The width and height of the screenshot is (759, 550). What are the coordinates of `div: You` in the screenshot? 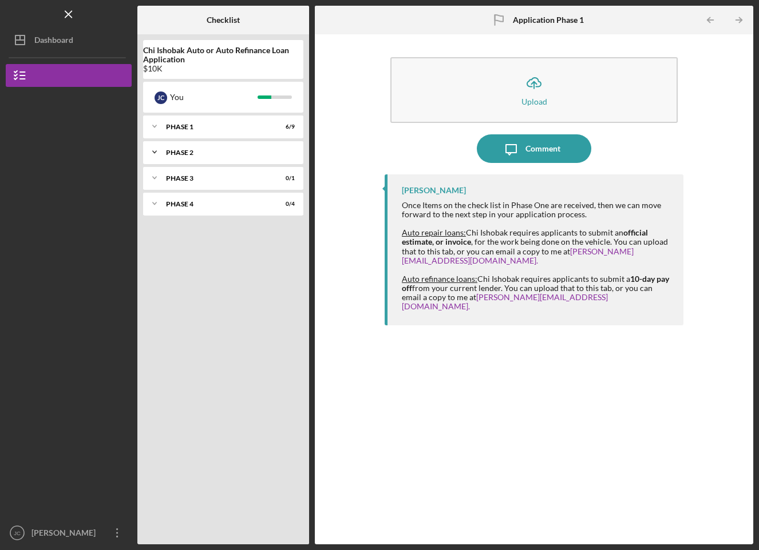 It's located at (213, 97).